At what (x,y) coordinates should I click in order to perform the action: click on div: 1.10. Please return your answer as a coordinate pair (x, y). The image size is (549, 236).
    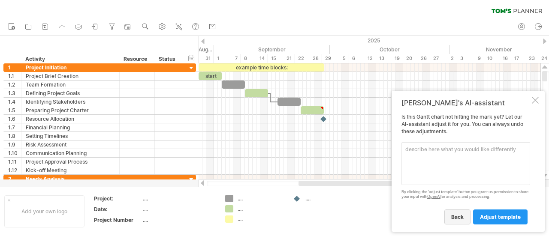
    Looking at the image, I should click on (15, 153).